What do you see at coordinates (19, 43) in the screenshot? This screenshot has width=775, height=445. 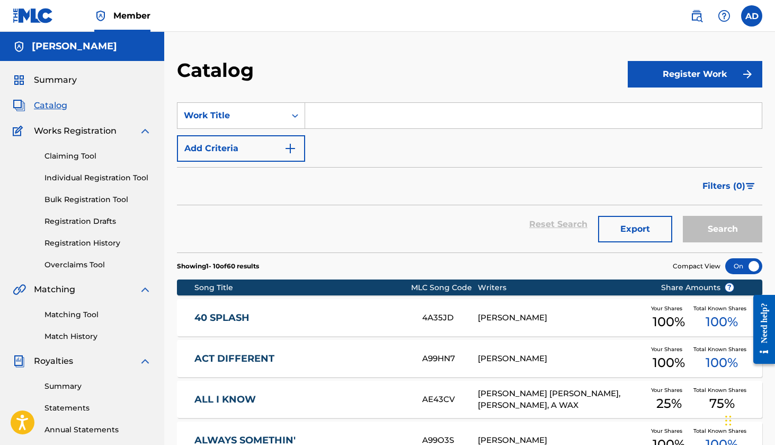 I see `div: Open Resource Center` at bounding box center [19, 43].